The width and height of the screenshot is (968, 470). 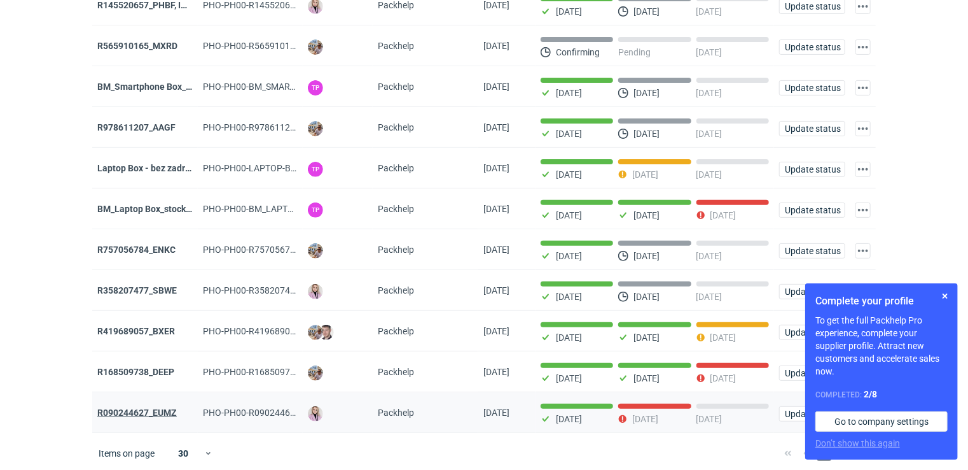 What do you see at coordinates (159, 87) in the screenshot?
I see `strong: BM_Smartphone Box_stock_06` at bounding box center [159, 87].